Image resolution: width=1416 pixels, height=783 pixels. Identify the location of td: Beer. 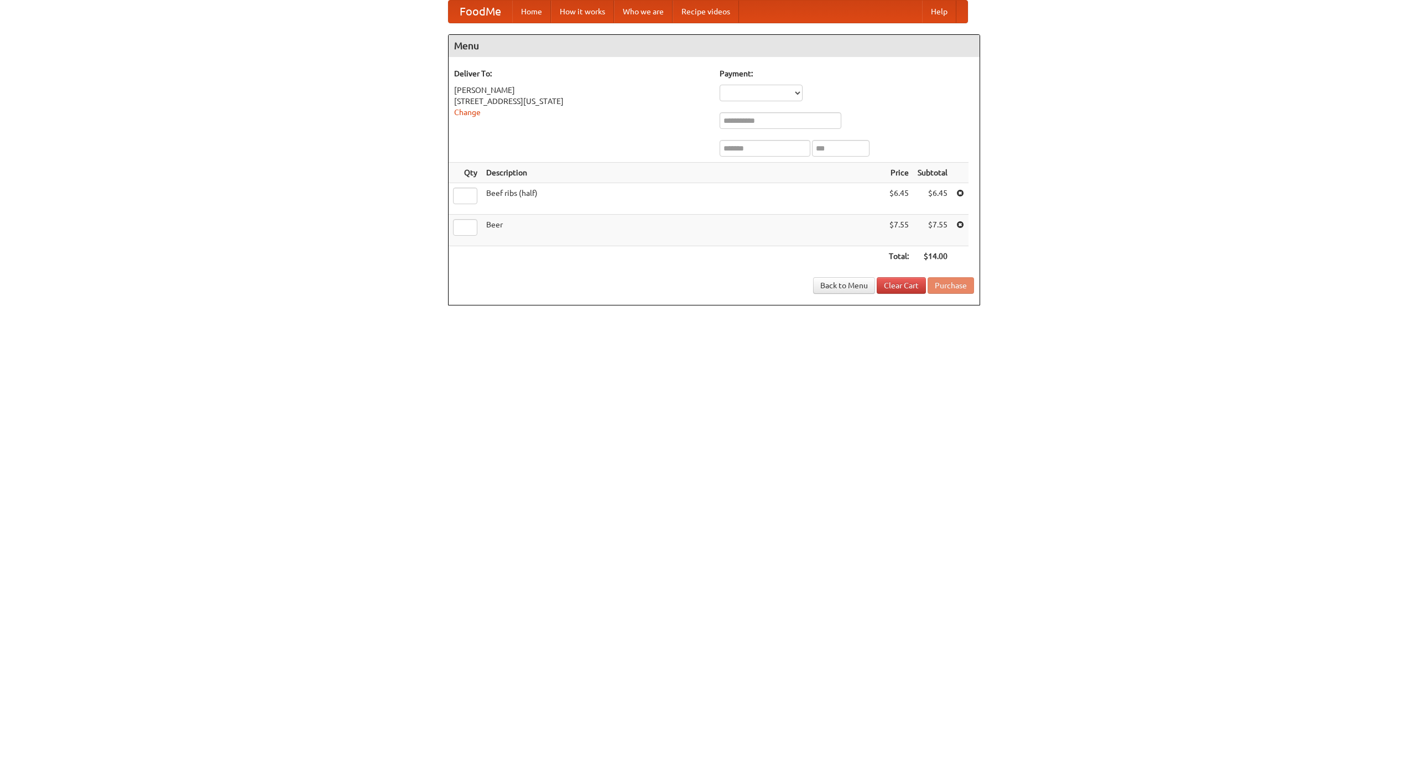
(683, 230).